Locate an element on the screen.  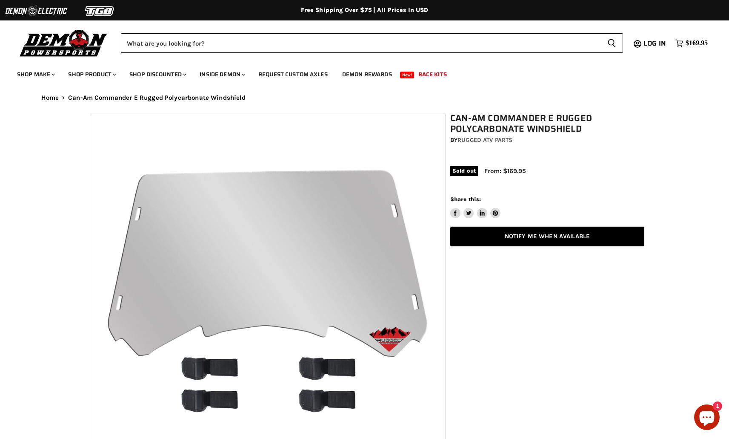
a: $169.95 is located at coordinates (692, 43).